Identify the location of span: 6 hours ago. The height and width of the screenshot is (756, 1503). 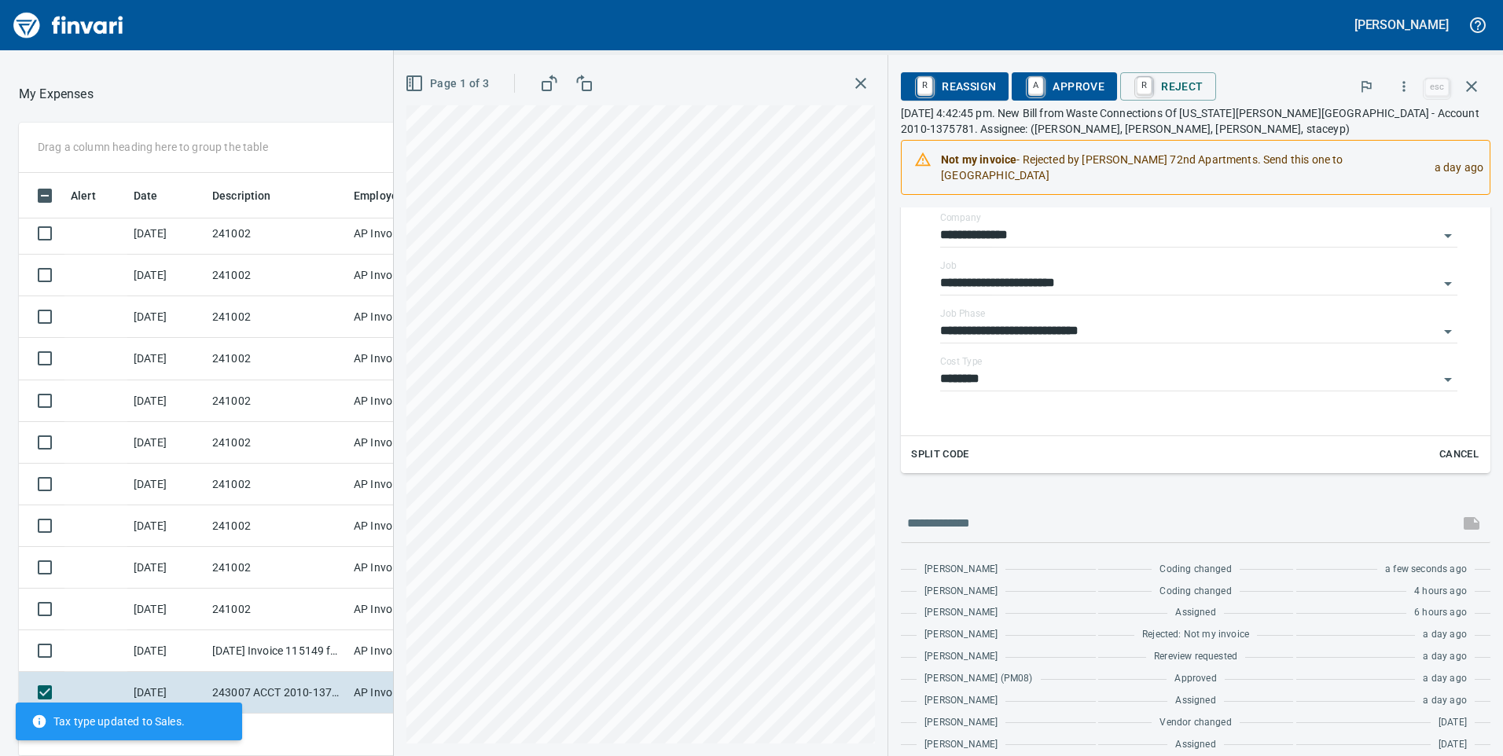
(1440, 613).